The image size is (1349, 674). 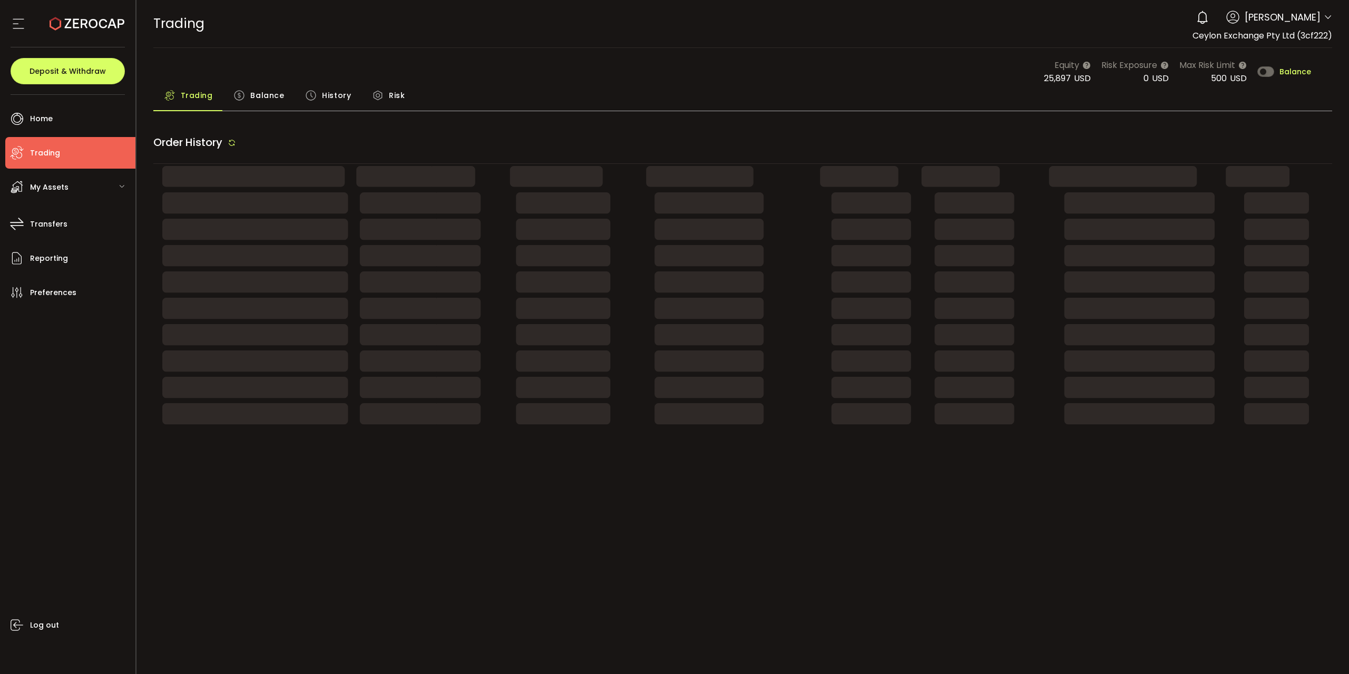 What do you see at coordinates (67, 71) in the screenshot?
I see `button: Deposit & Withdraw` at bounding box center [67, 71].